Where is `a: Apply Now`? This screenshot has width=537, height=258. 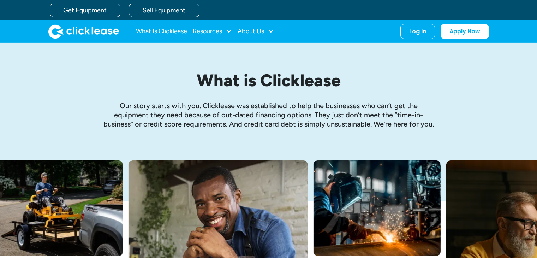 a: Apply Now is located at coordinates (464, 31).